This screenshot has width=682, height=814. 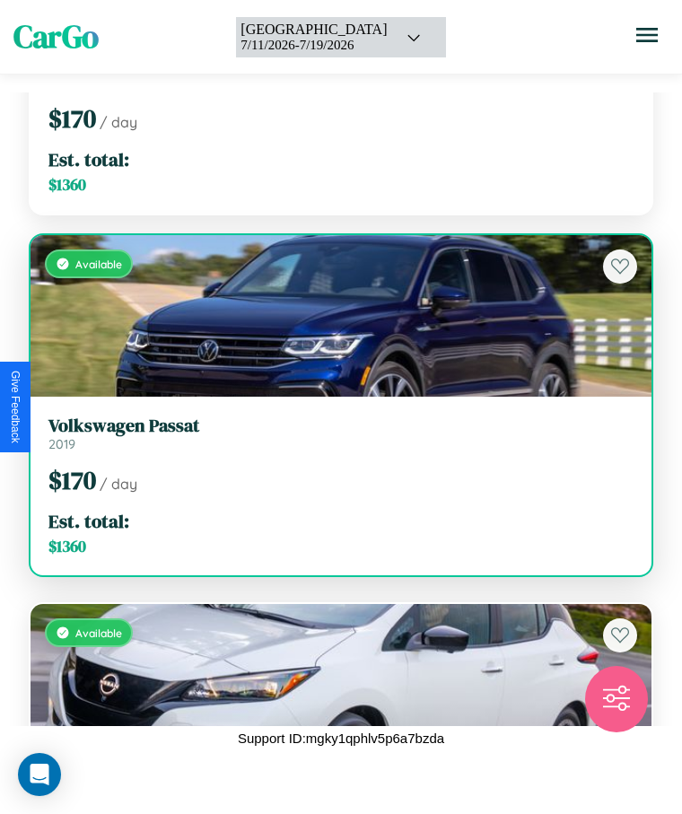 I want to click on span: 2019, so click(x=62, y=444).